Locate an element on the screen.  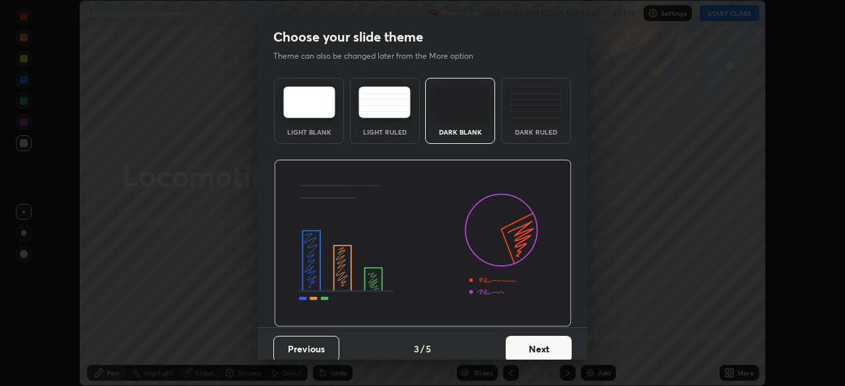
div: Light Ruled is located at coordinates (385, 132).